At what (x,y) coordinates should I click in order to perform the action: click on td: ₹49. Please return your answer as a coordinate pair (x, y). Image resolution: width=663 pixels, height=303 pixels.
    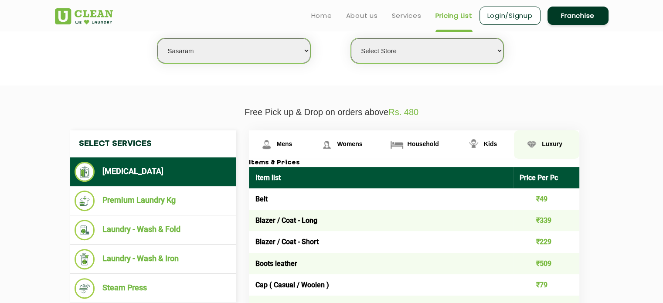
    Looking at the image, I should click on (546, 199).